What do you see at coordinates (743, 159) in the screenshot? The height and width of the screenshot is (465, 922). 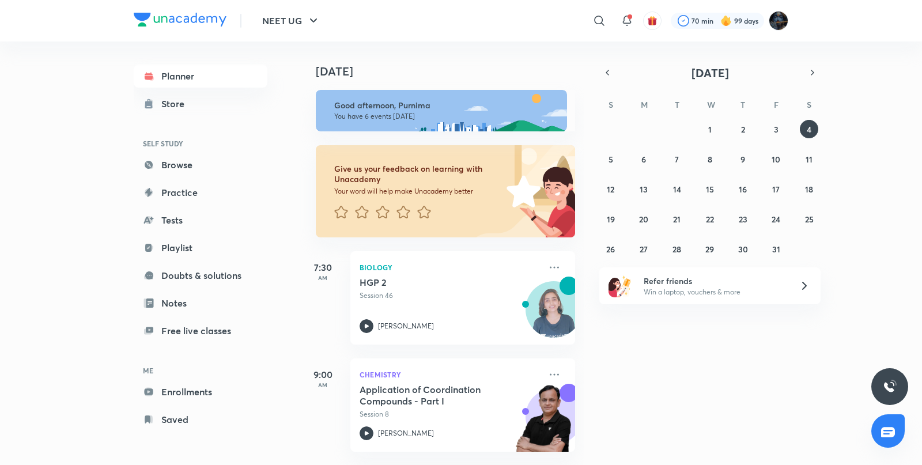 I see `abbr: October 9, 2025` at bounding box center [743, 159].